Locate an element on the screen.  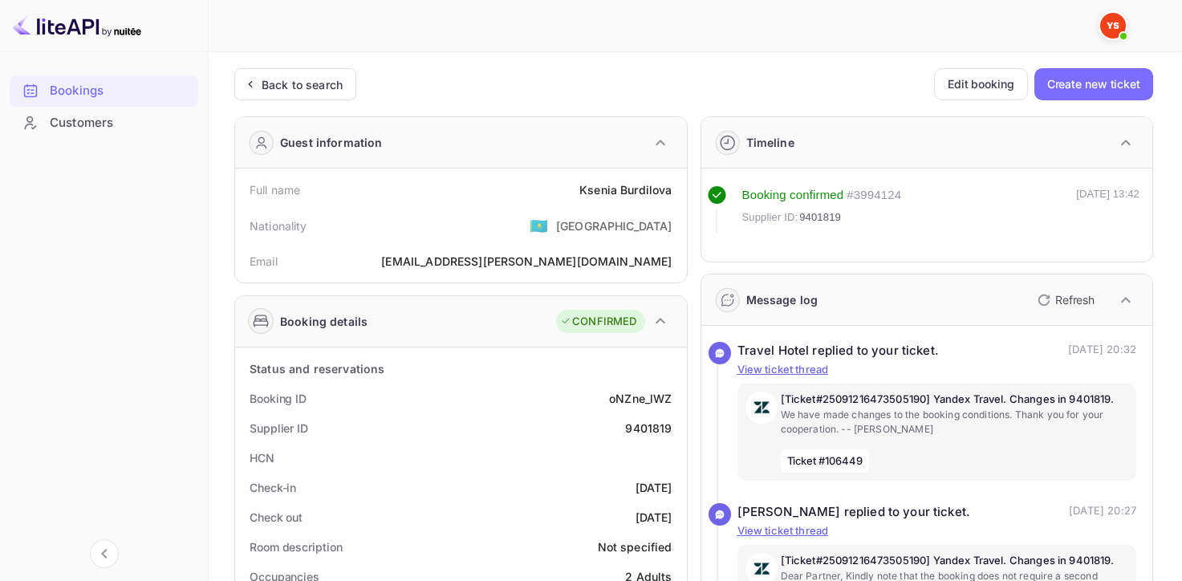
img: LiteAPI logo is located at coordinates (77, 26).